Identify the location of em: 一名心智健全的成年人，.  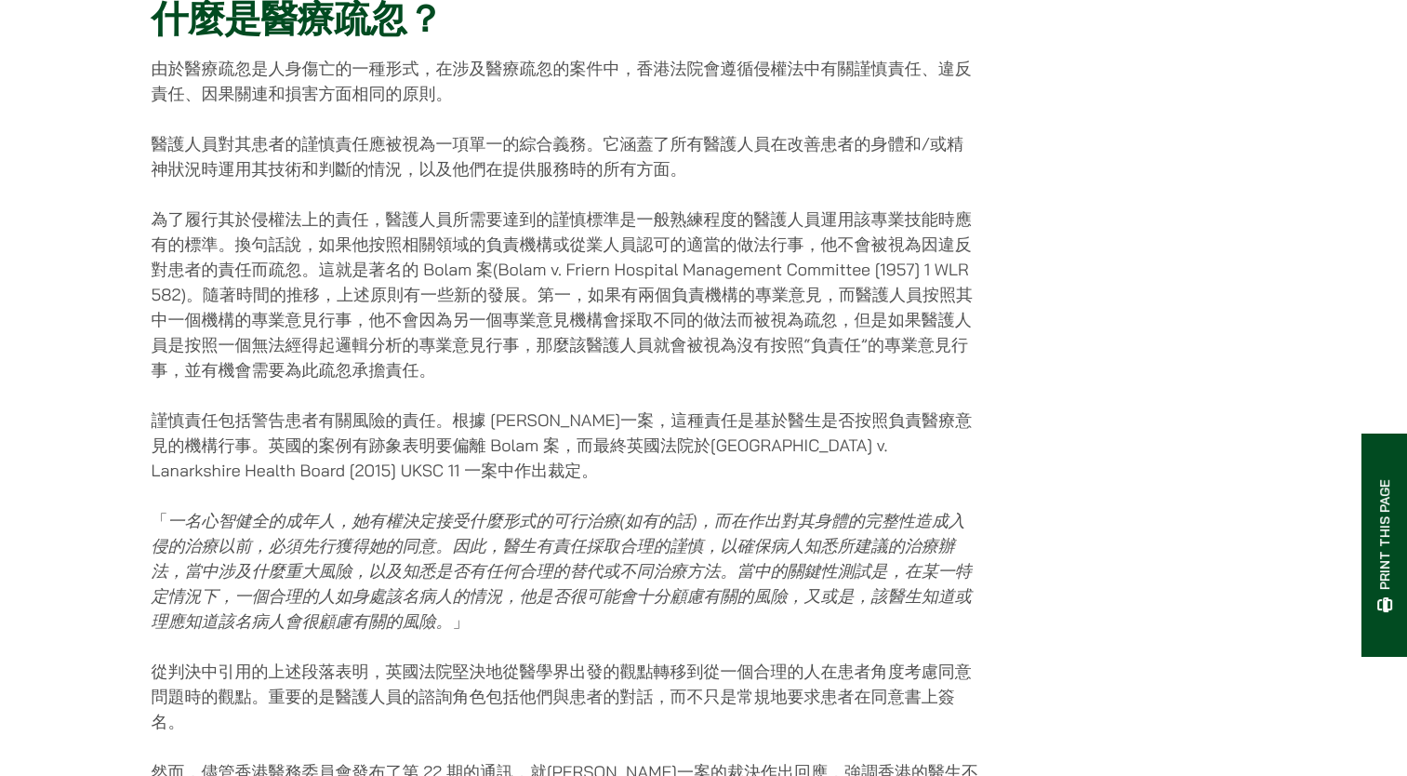
(260, 520).